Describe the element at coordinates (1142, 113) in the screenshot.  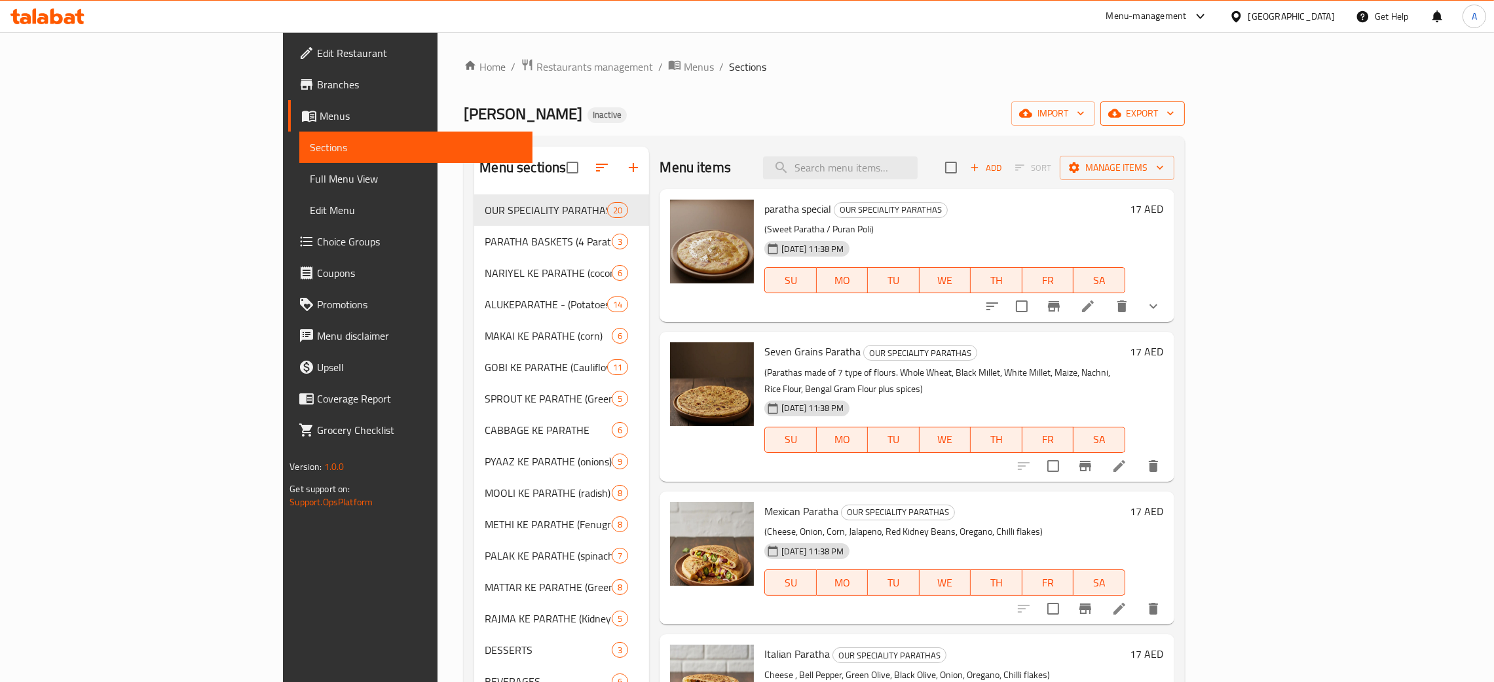
I see `button: export` at that location.